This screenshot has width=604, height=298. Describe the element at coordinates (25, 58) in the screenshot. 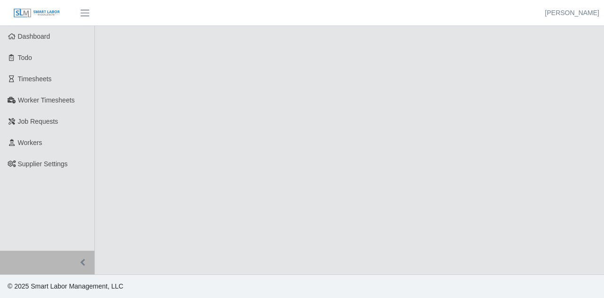

I see `span: Todo` at that location.